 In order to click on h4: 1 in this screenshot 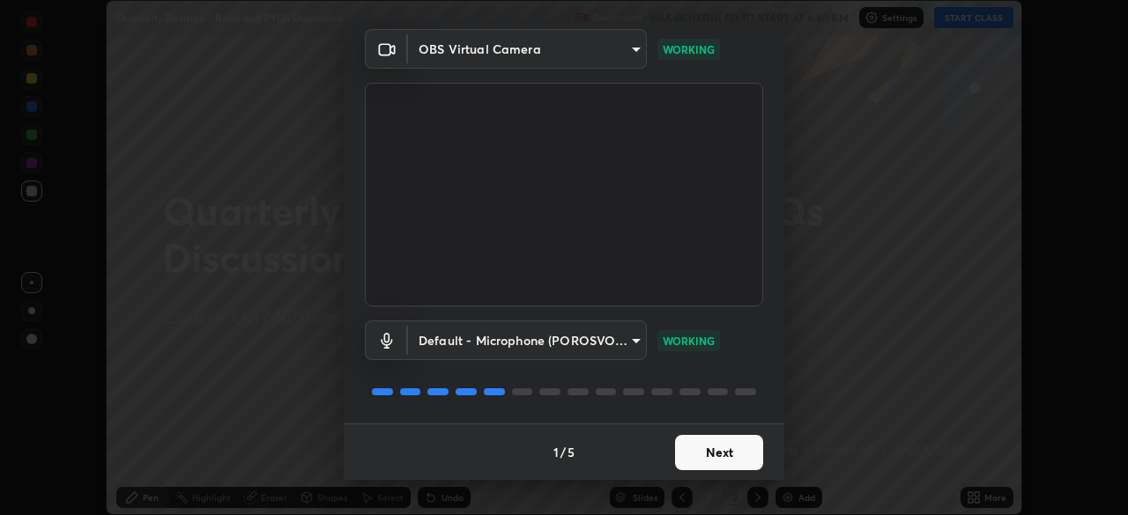, I will do `click(556, 452)`.